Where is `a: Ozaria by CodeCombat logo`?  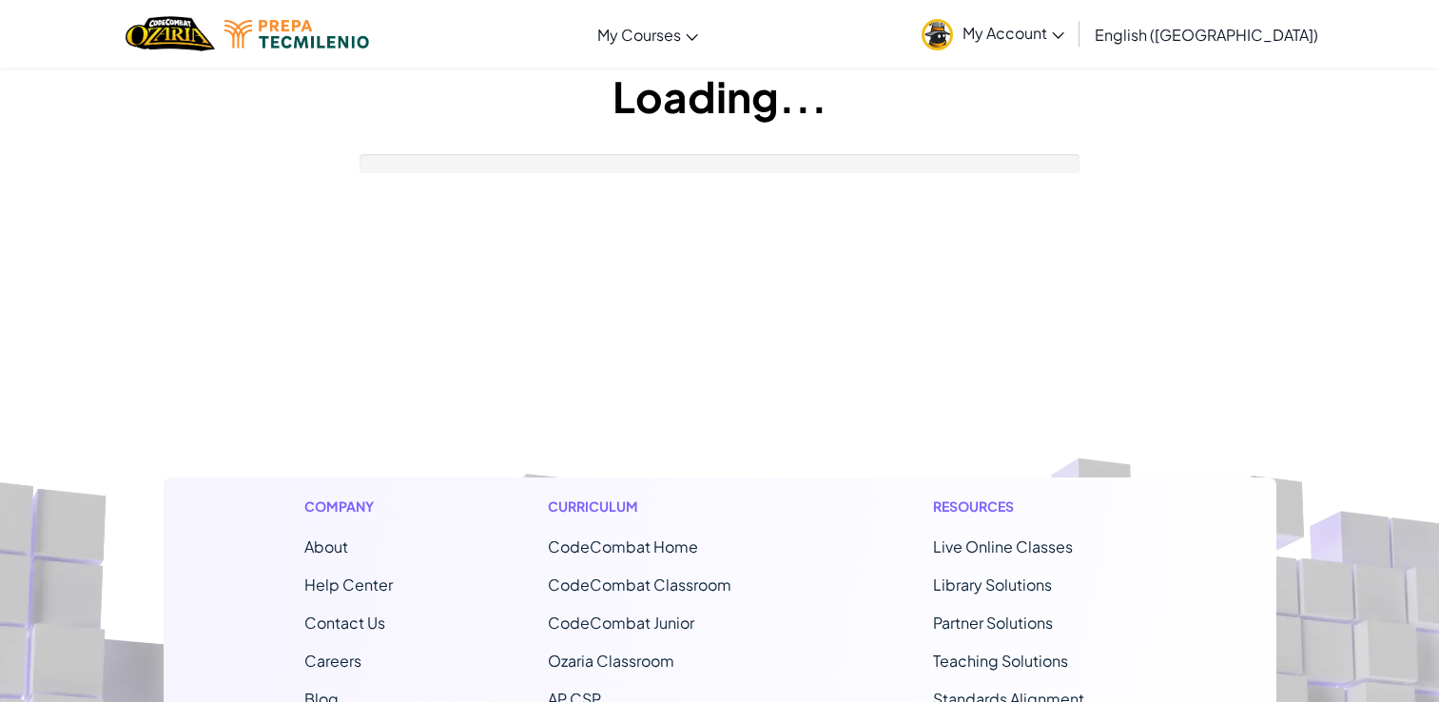
a: Ozaria by CodeCombat logo is located at coordinates (169, 33).